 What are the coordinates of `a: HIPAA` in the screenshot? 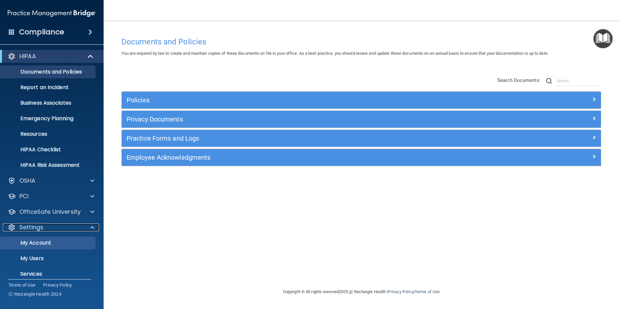 It's located at (51, 56).